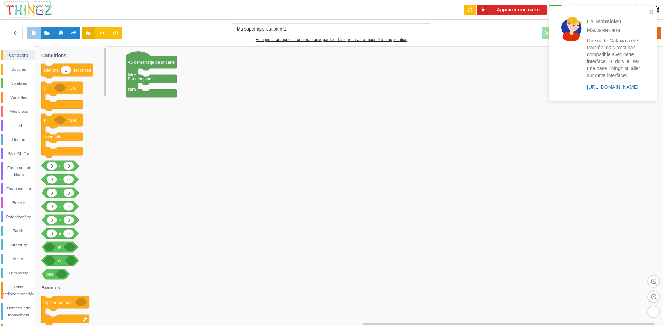  Describe the element at coordinates (29, 10) in the screenshot. I see `img: thingz_logo.png` at that location.